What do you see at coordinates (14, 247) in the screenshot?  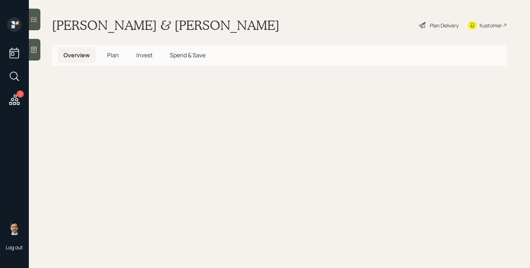 I see `div: Log out` at bounding box center [14, 247].